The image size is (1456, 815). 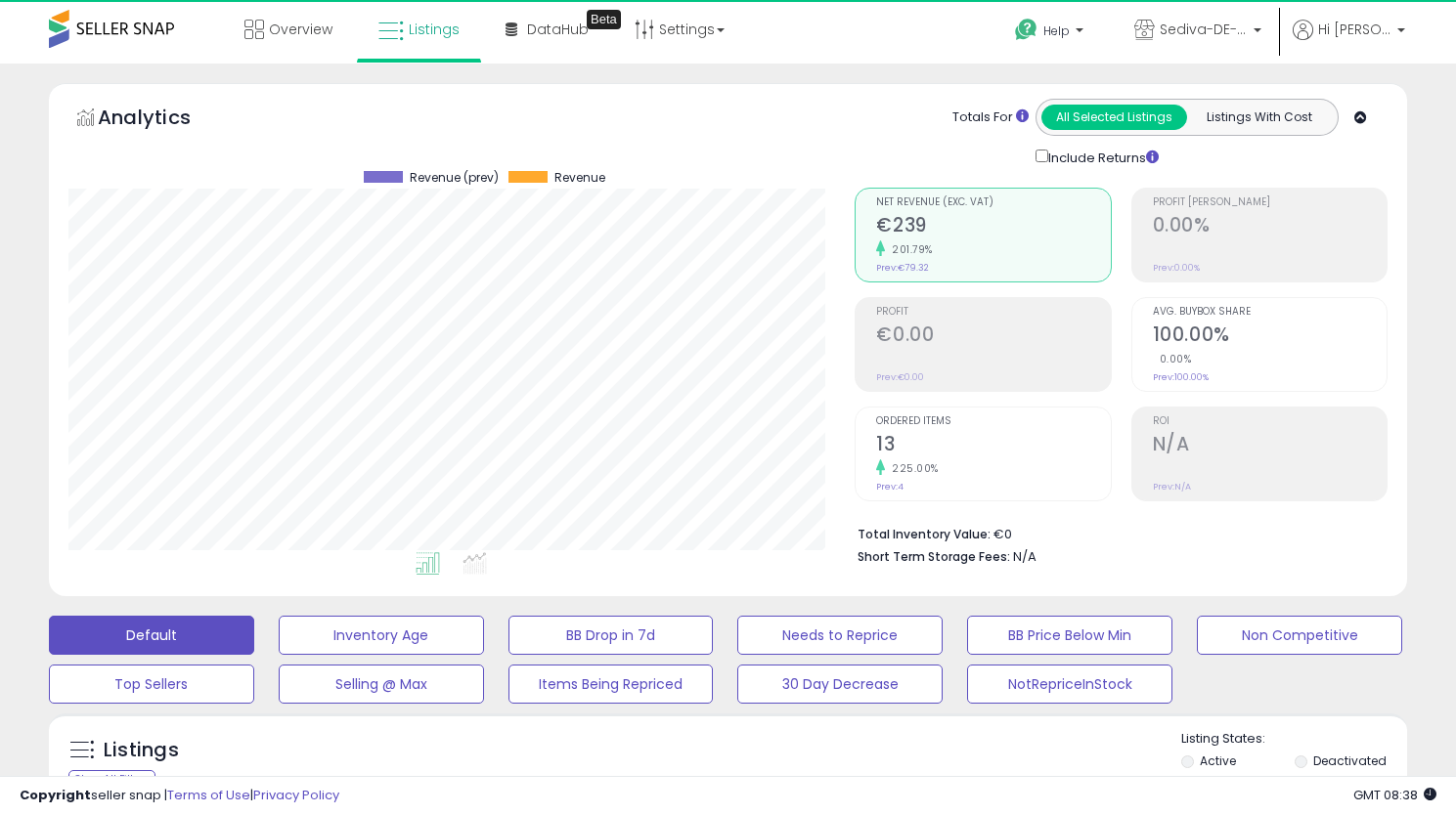 I want to click on div: Clear All Filters, so click(x=111, y=779).